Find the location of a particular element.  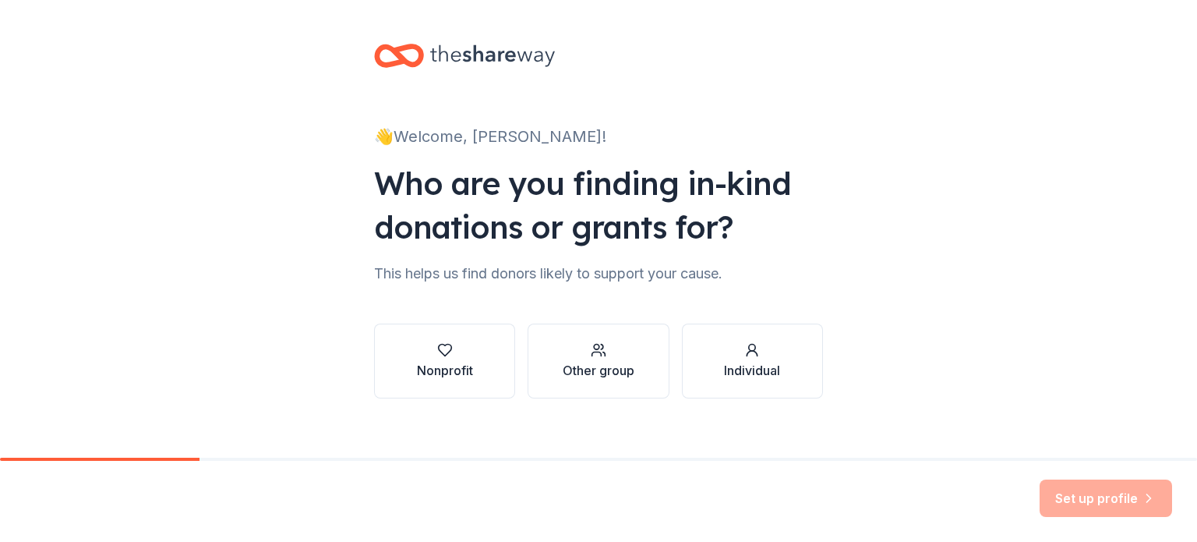

button: Individual is located at coordinates (752, 361).